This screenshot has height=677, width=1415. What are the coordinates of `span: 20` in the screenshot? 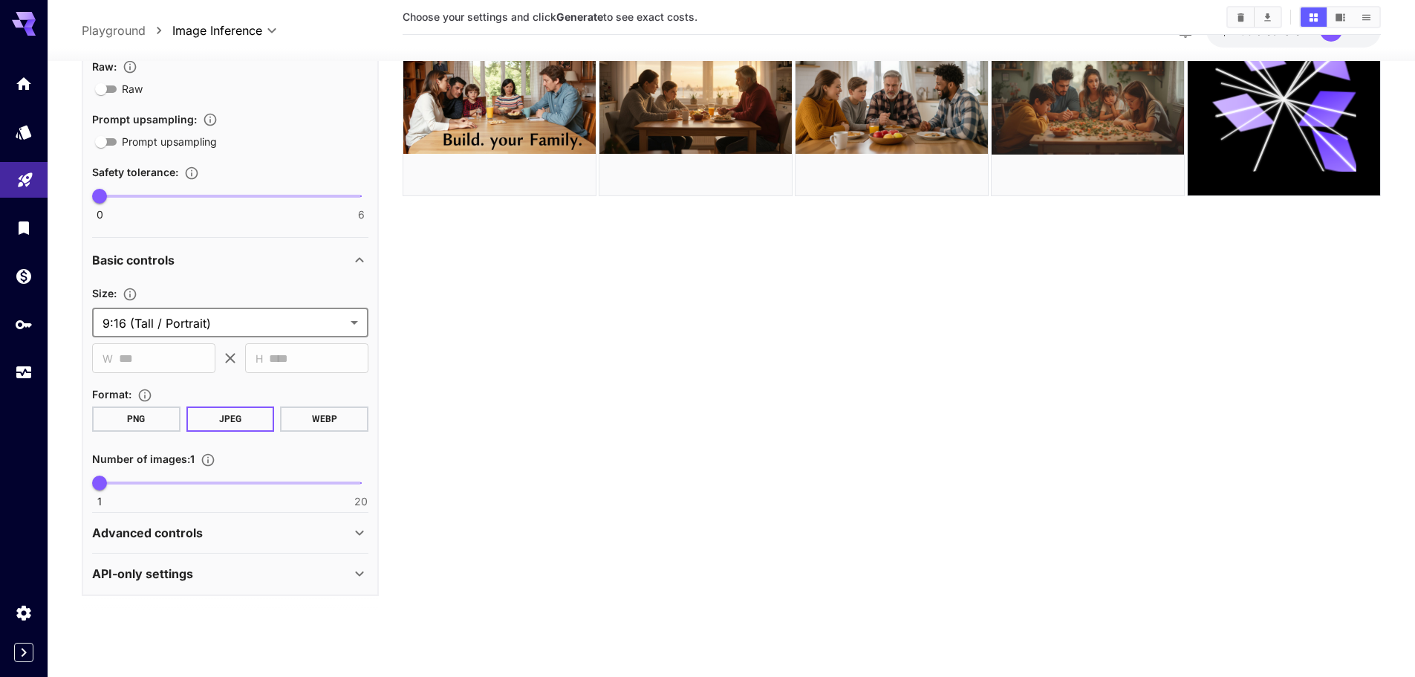 It's located at (361, 501).